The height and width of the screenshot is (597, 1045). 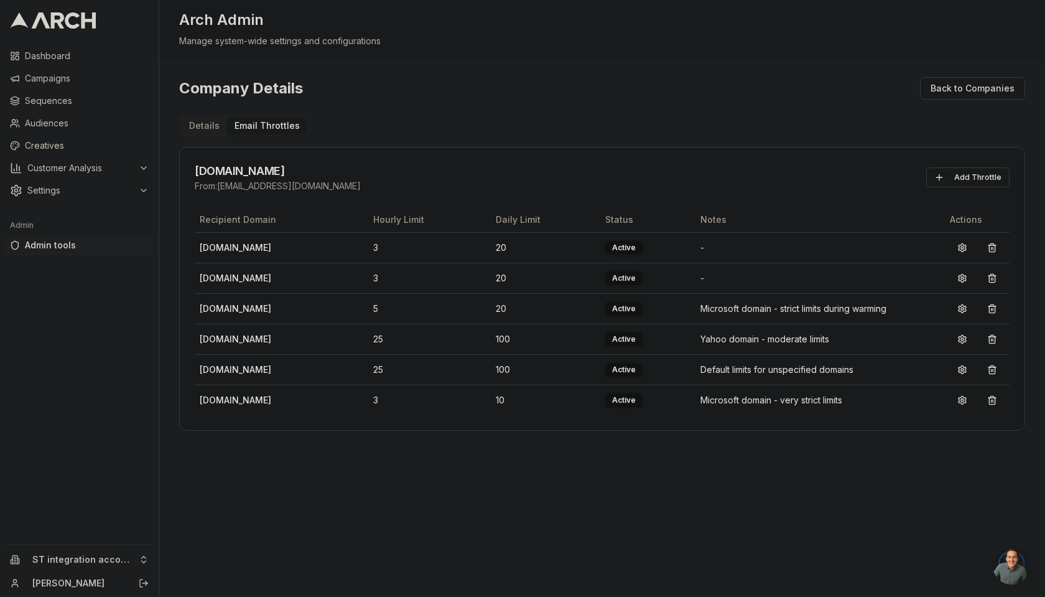 What do you see at coordinates (648, 220) in the screenshot?
I see `th: Status` at bounding box center [648, 220].